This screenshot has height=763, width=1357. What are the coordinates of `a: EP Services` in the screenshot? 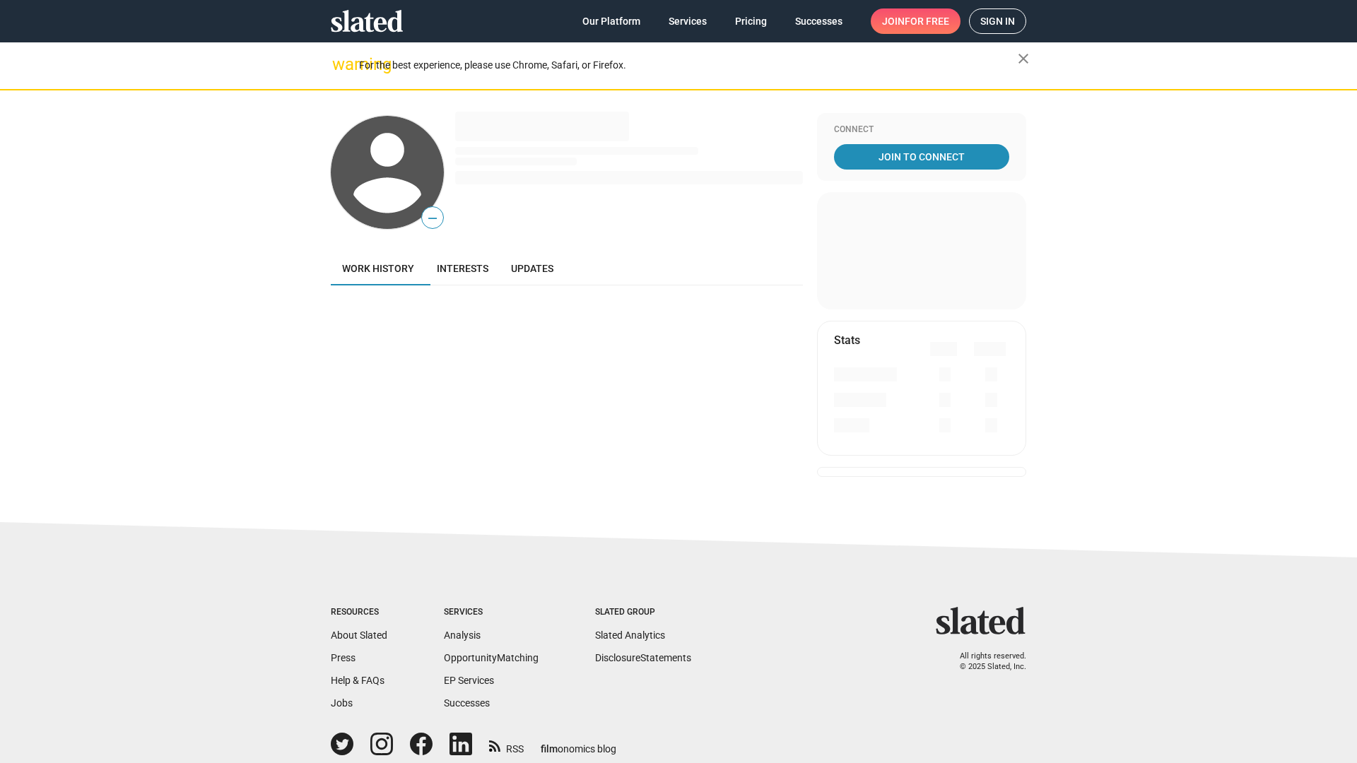 It's located at (469, 681).